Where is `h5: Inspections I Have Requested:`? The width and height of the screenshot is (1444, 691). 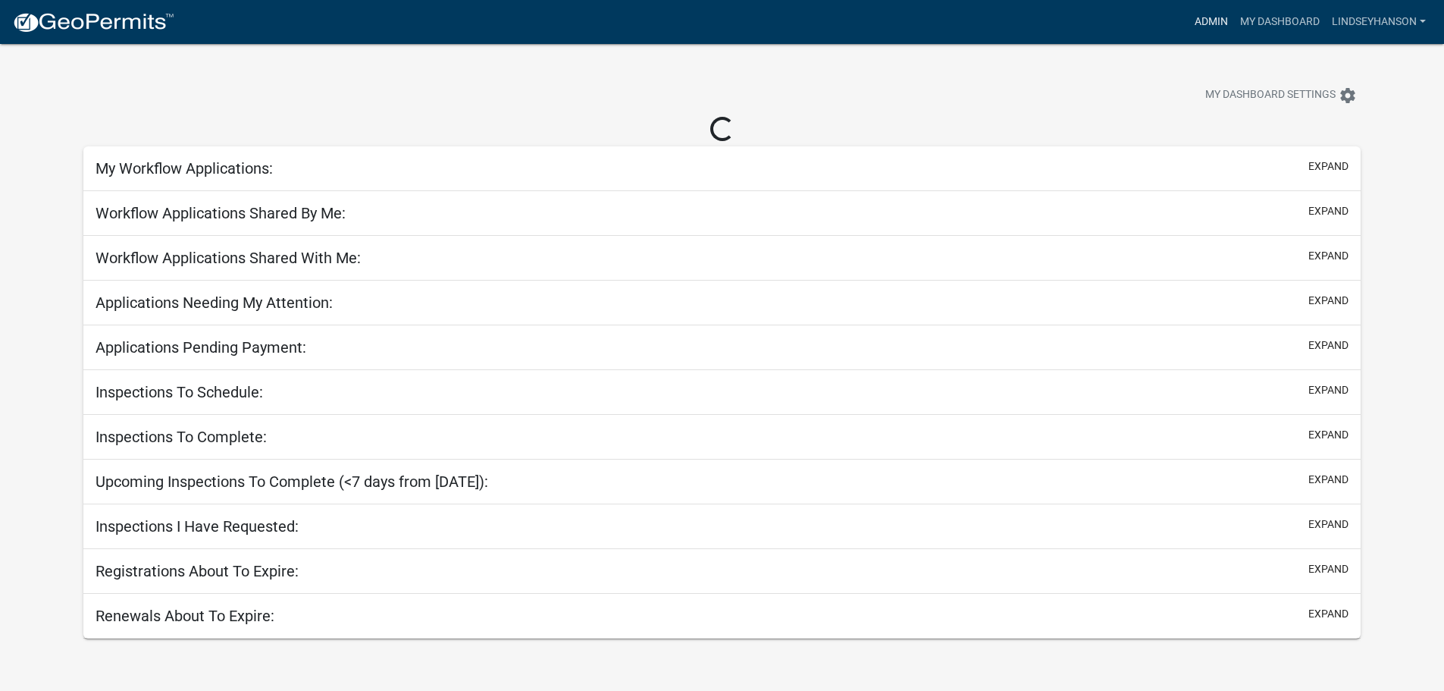 h5: Inspections I Have Requested: is located at coordinates (197, 526).